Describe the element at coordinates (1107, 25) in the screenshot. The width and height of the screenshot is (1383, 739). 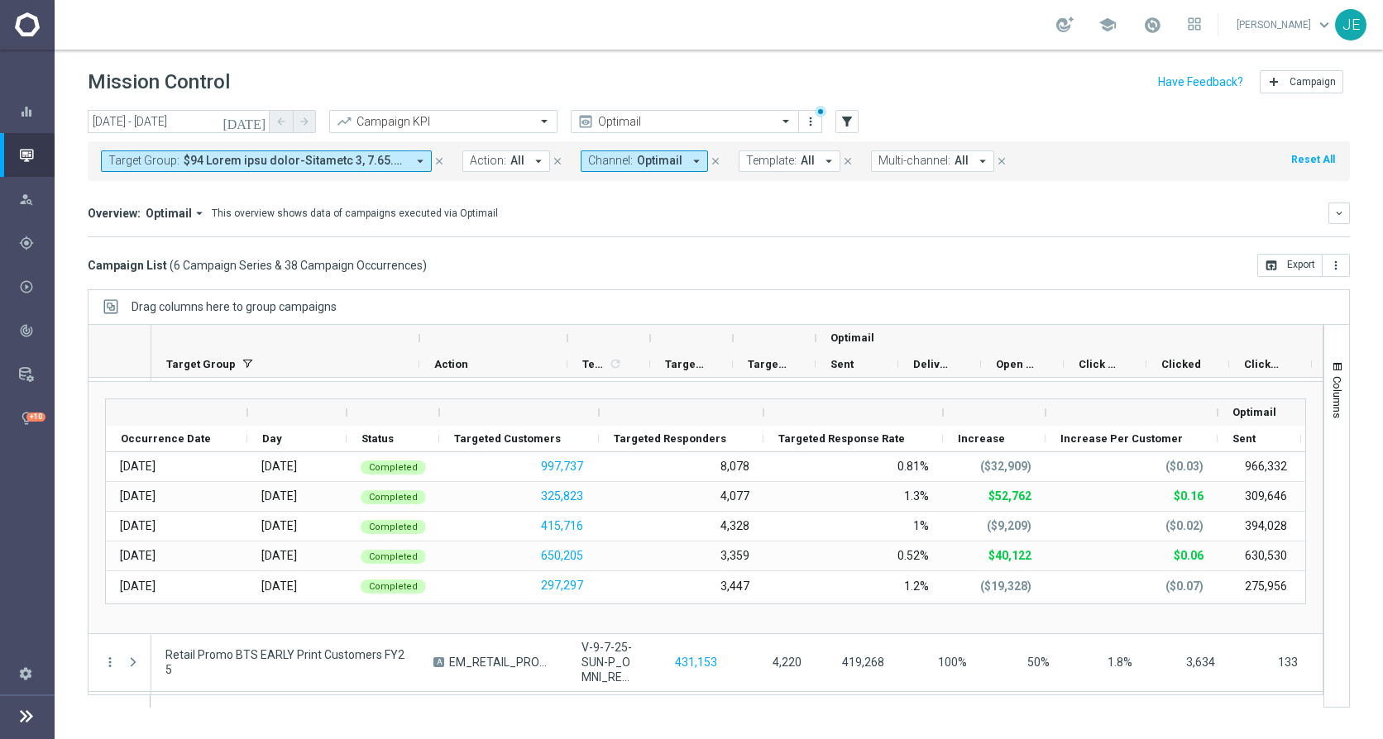
I see `span: school` at that location.